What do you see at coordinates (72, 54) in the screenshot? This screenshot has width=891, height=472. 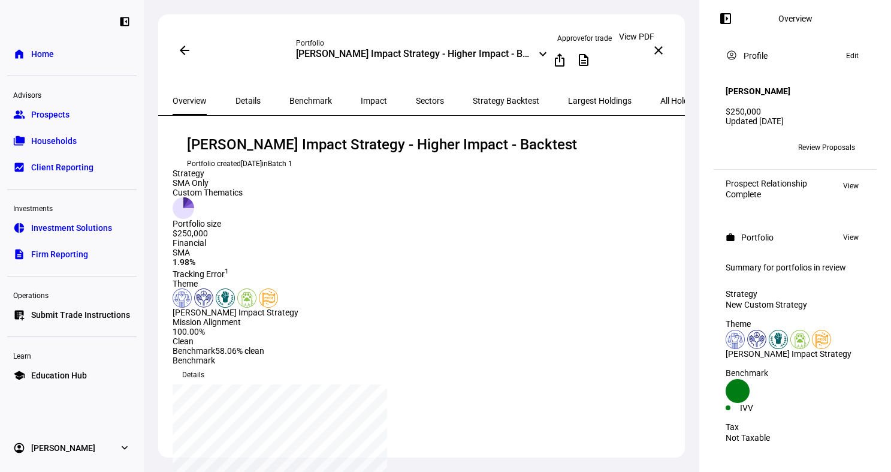 I see `a: homeHome` at bounding box center [72, 54].